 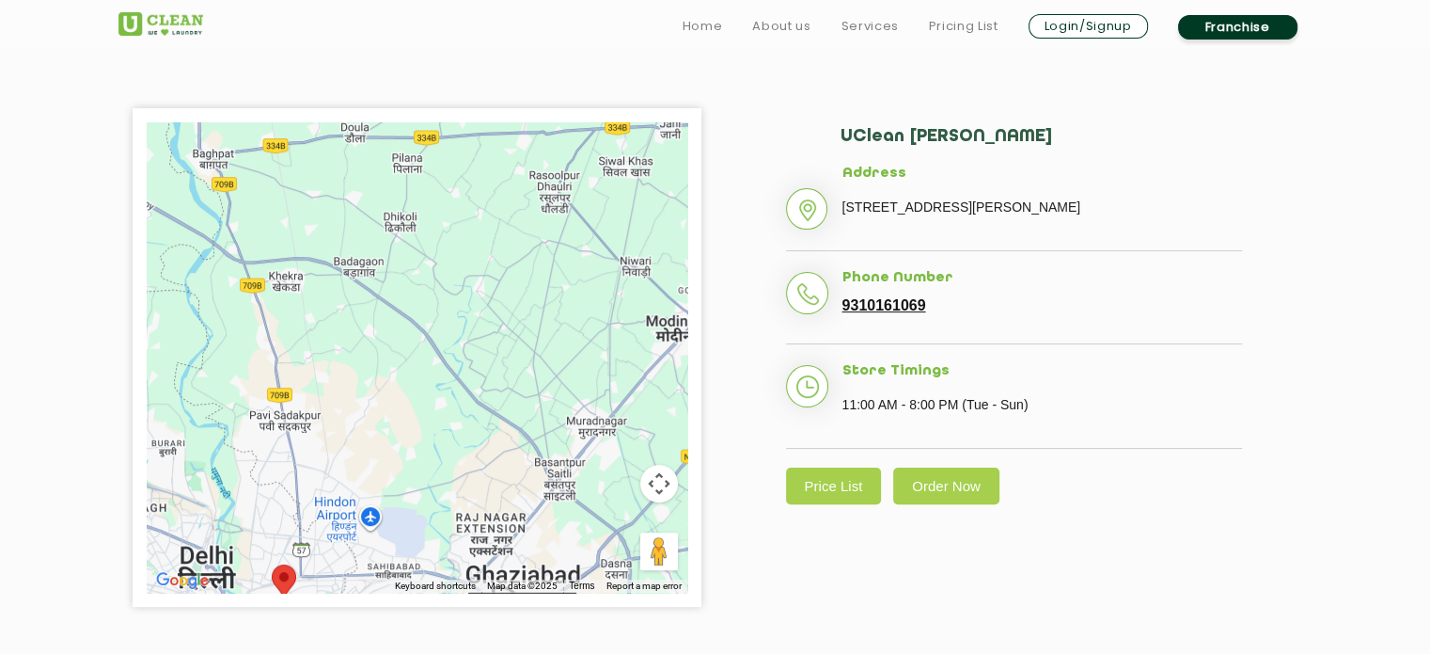 What do you see at coordinates (1238, 27) in the screenshot?
I see `a: Franchise` at bounding box center [1238, 27].